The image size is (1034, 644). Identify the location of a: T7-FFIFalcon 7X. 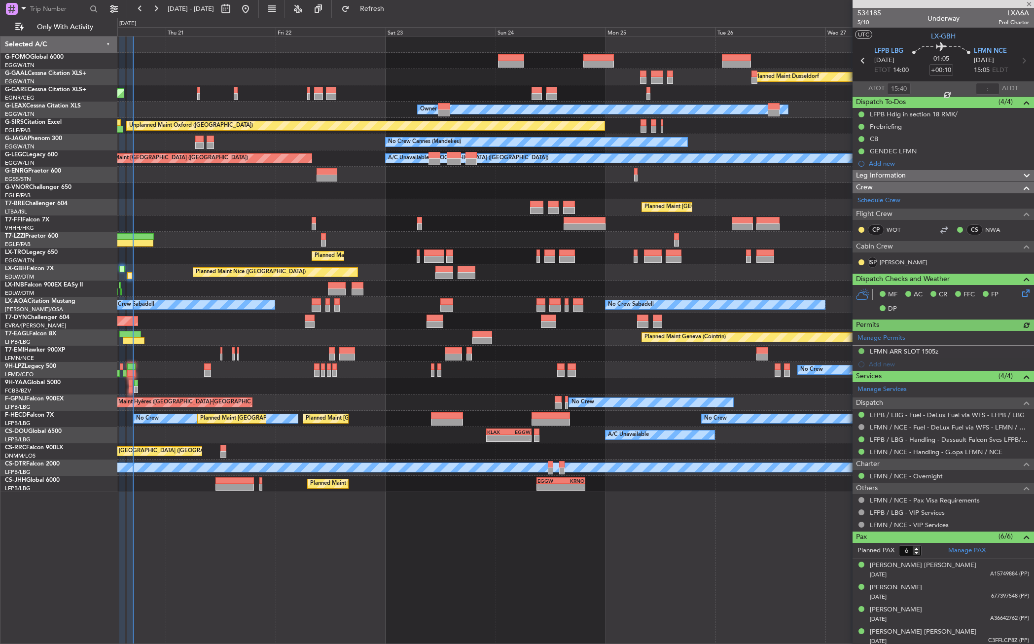
(27, 220).